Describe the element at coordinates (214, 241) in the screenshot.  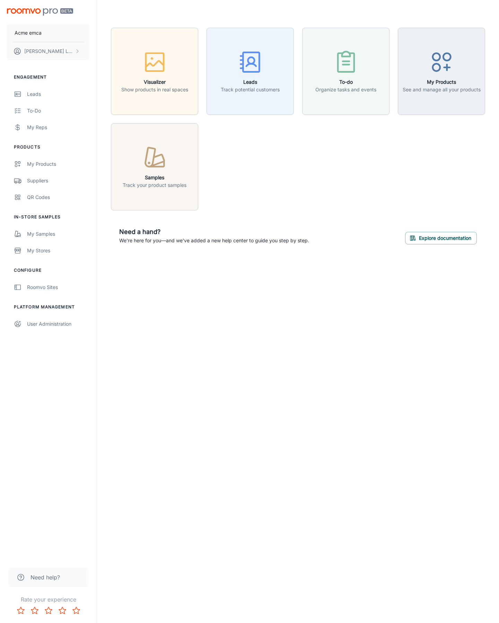
I see `p: We're here for you—and we've added a new help center to guide you step by step.` at that location.